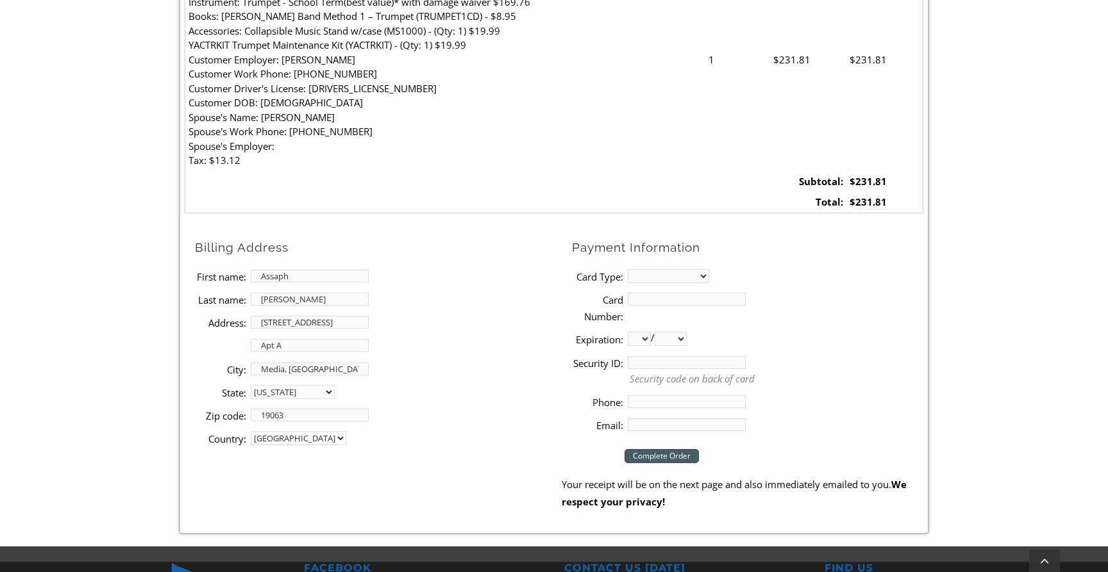 This screenshot has height=572, width=1108. What do you see at coordinates (220, 370) in the screenshot?
I see `label: City:` at bounding box center [220, 370].